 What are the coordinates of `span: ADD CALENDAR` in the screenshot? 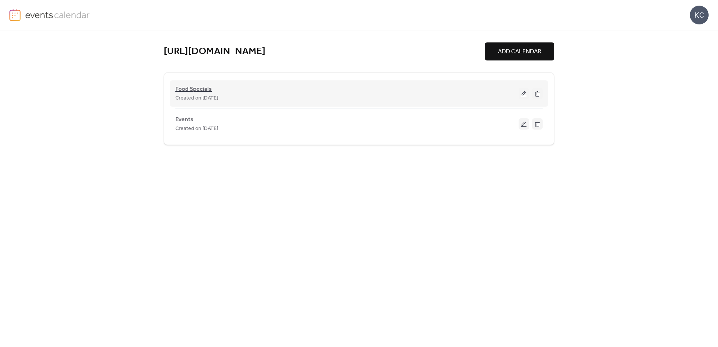 It's located at (519, 52).